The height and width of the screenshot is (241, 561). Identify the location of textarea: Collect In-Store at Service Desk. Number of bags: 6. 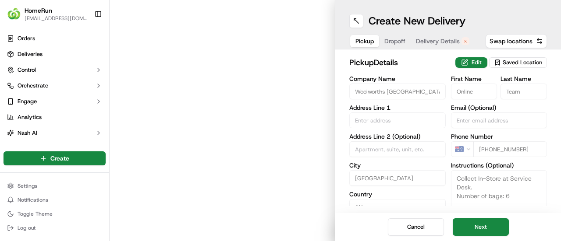
(499, 203).